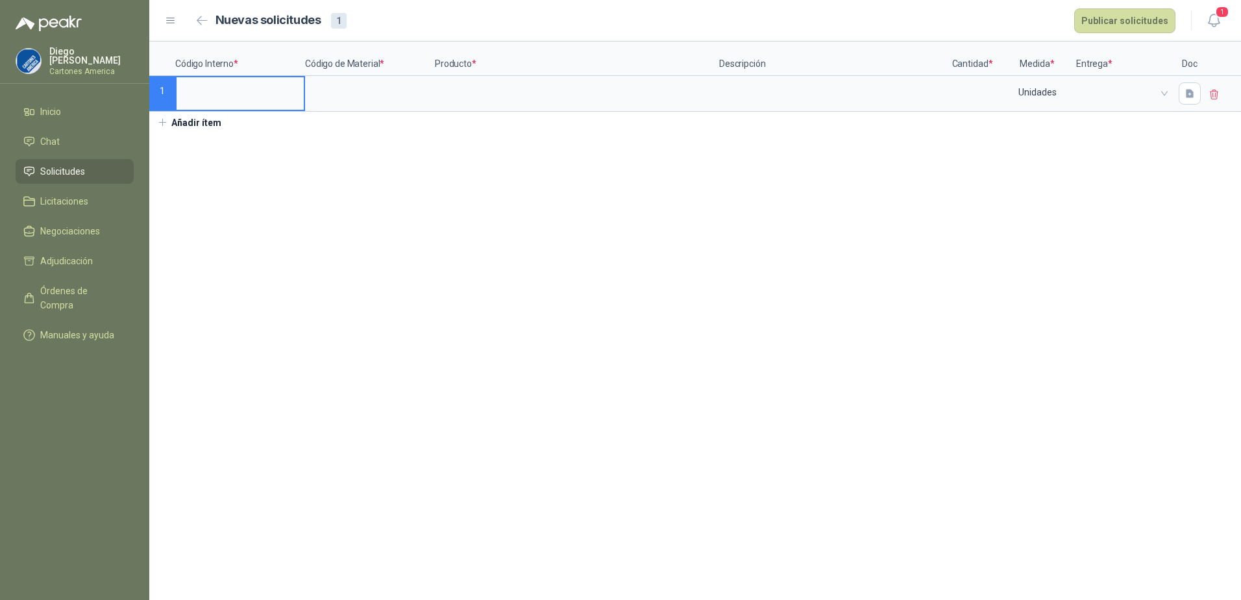 This screenshot has width=1241, height=600. What do you see at coordinates (75, 335) in the screenshot?
I see `a: Manuales y ayuda` at bounding box center [75, 335].